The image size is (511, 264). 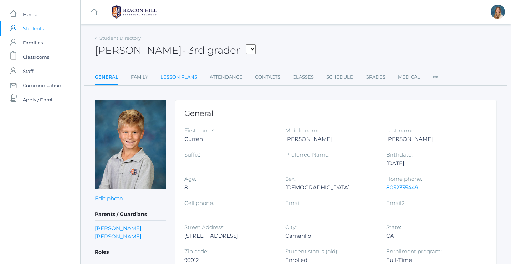 What do you see at coordinates (30, 14) in the screenshot?
I see `span: Home` at bounding box center [30, 14].